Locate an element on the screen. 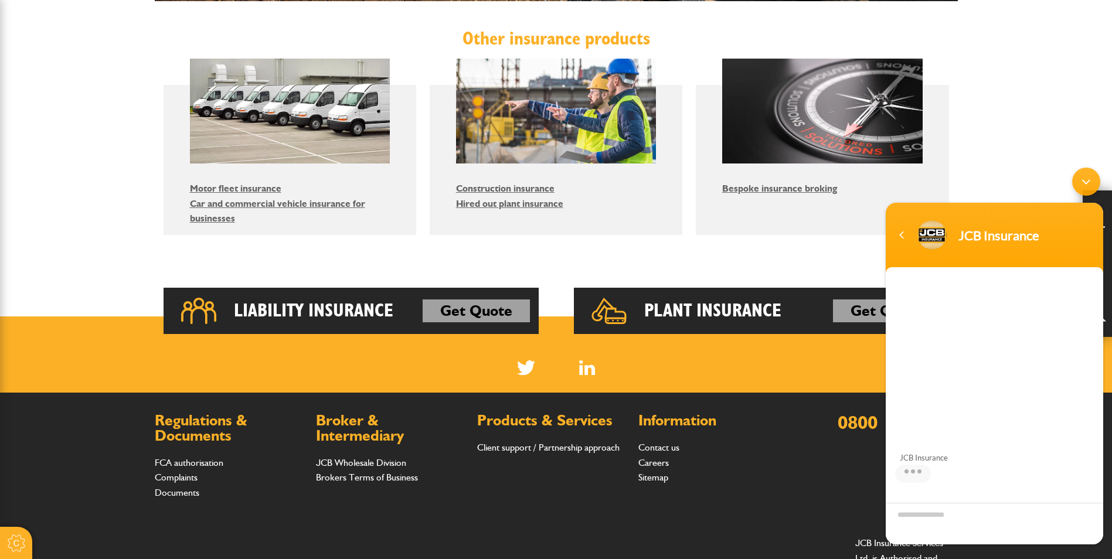 This screenshot has width=1112, height=559. img: Linked In is located at coordinates (587, 368).